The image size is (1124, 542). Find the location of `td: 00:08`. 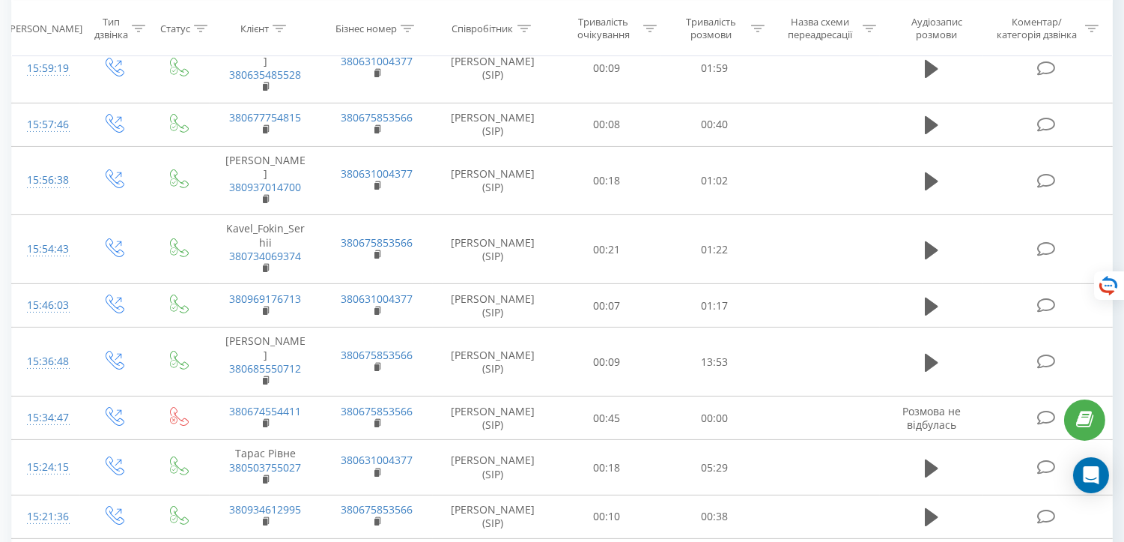

td: 00:08 is located at coordinates (608, 124).